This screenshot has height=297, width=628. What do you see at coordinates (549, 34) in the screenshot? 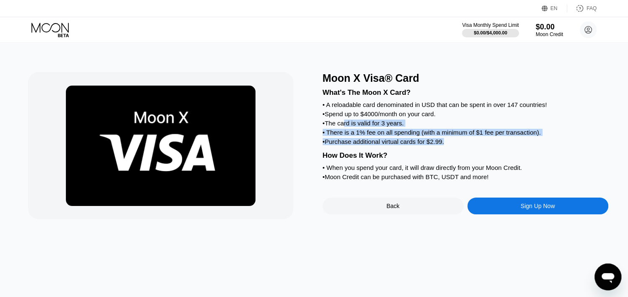
I see `div: Moon Credit` at bounding box center [549, 34].